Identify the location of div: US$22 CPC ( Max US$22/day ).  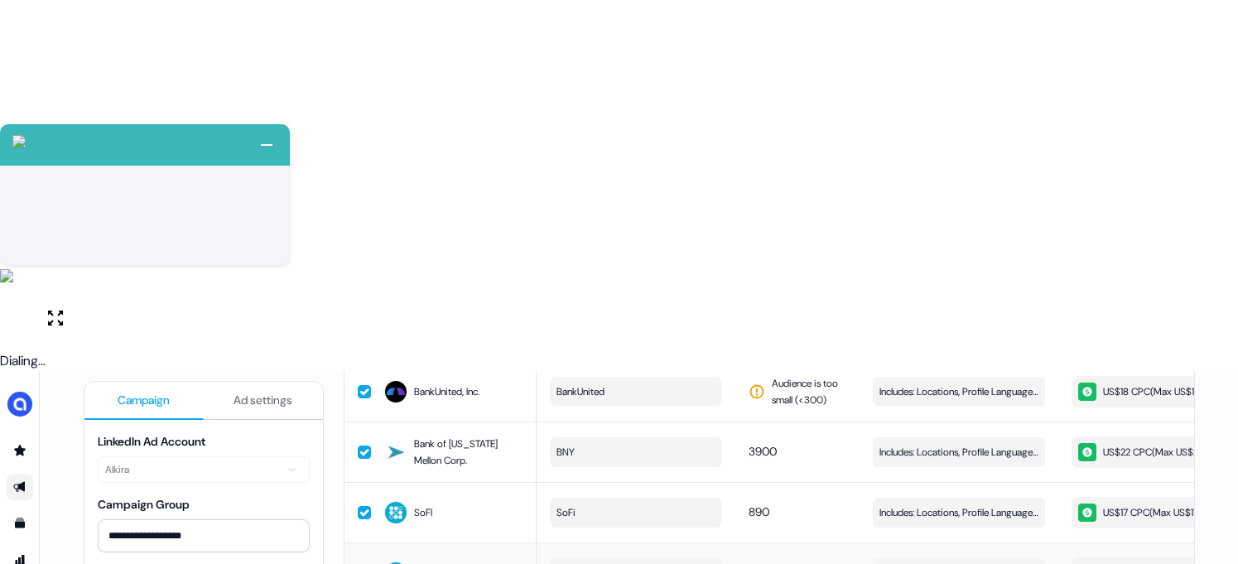
(1152, 452).